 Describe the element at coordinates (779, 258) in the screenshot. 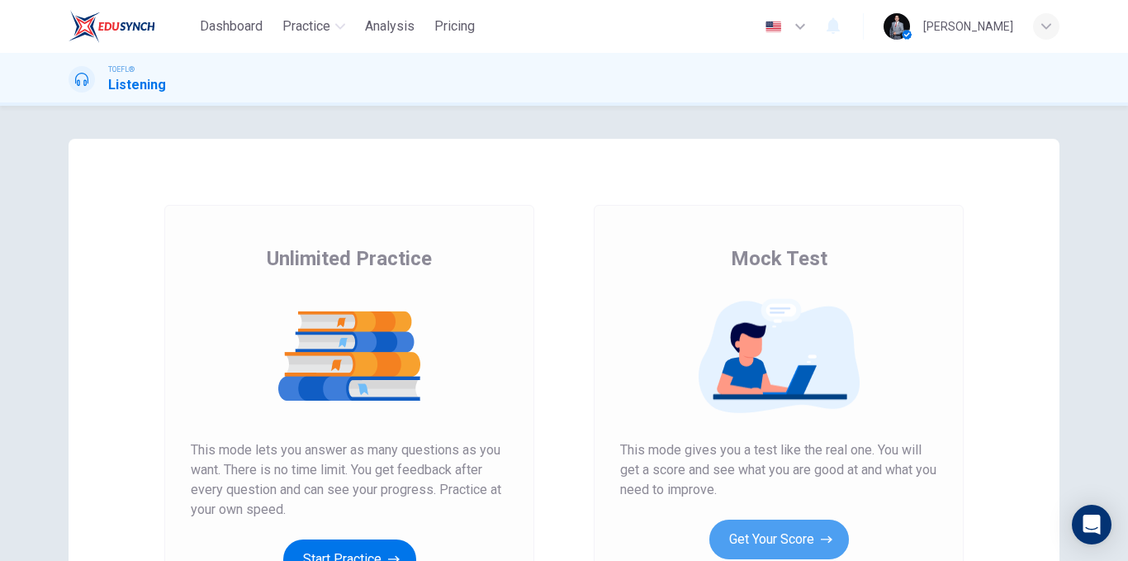

I see `span: Mock Test` at that location.